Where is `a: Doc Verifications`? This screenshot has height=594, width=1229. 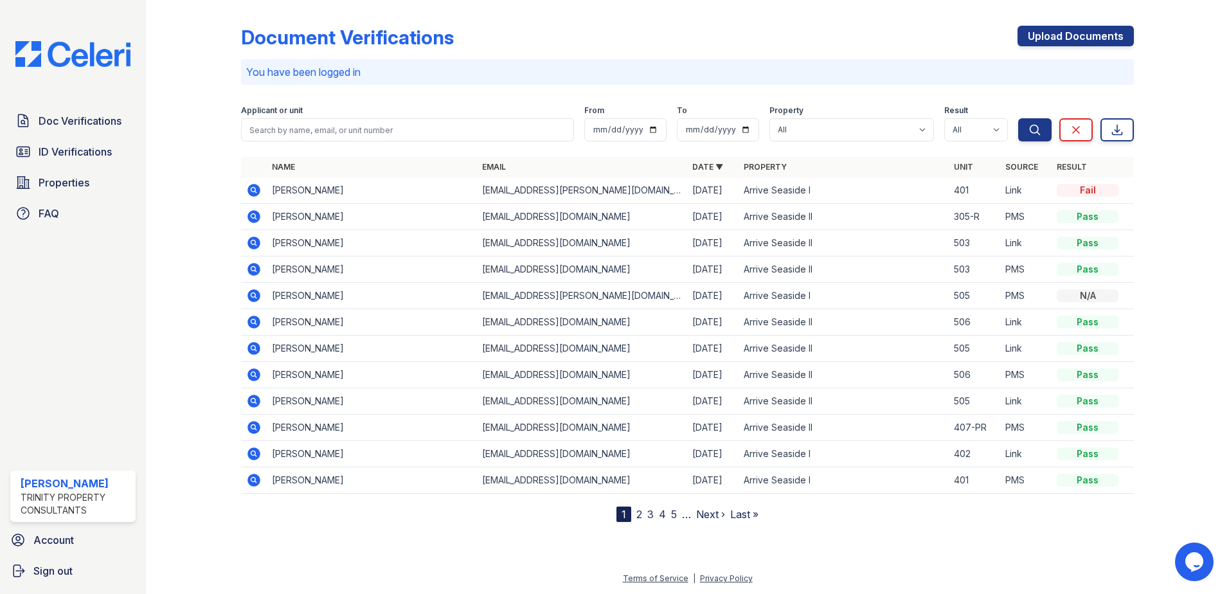
a: Doc Verifications is located at coordinates (73, 121).